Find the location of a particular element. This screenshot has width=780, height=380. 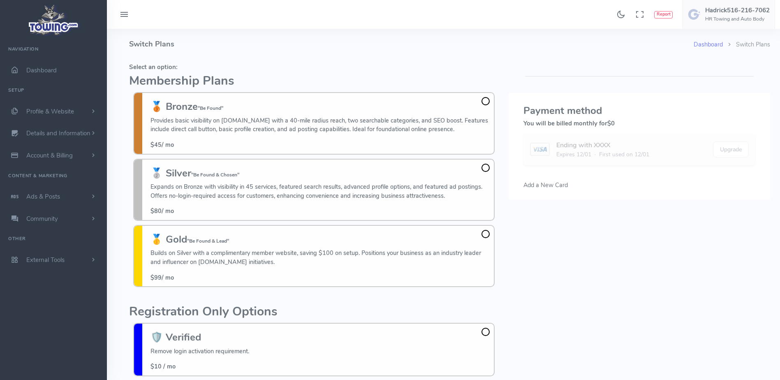

span: $45 is located at coordinates (156, 145).